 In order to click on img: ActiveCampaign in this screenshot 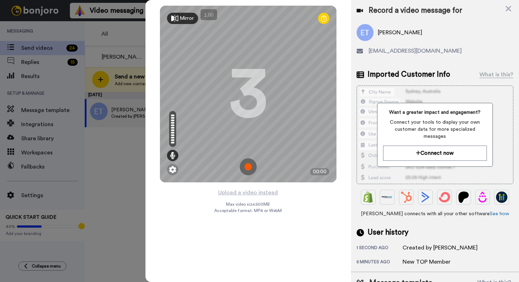, I will do `click(425, 197)`.